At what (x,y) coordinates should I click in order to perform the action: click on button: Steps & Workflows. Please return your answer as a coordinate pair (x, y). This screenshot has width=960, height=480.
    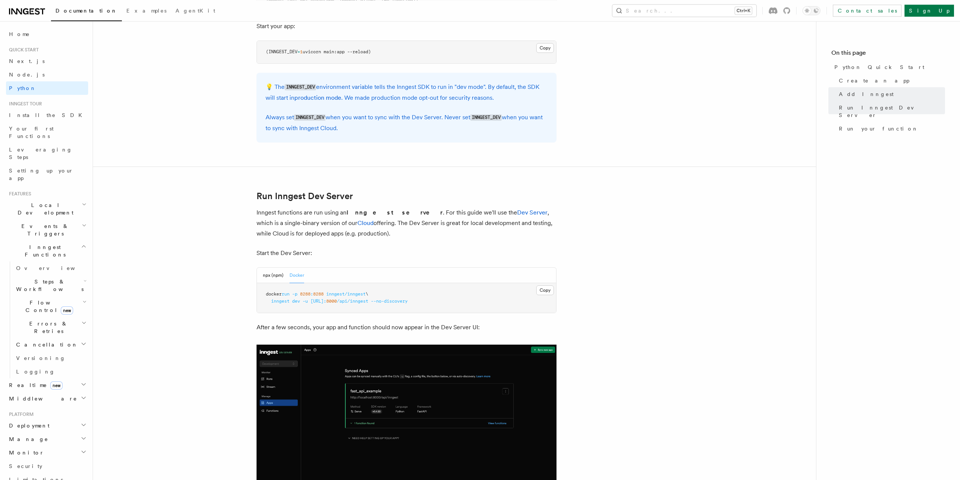
    Looking at the image, I should click on (51, 285).